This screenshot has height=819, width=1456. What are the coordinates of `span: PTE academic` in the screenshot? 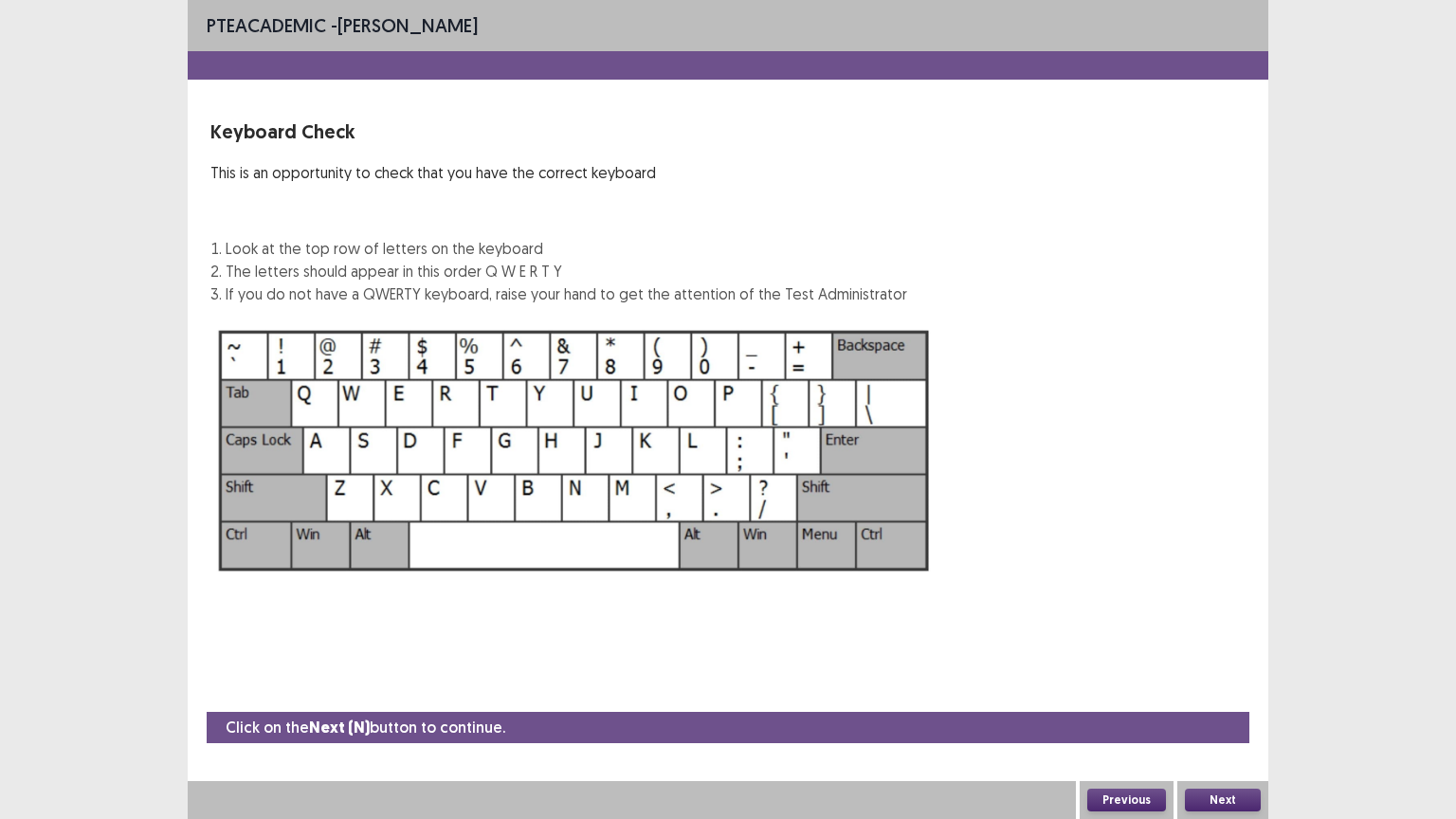 It's located at (266, 25).